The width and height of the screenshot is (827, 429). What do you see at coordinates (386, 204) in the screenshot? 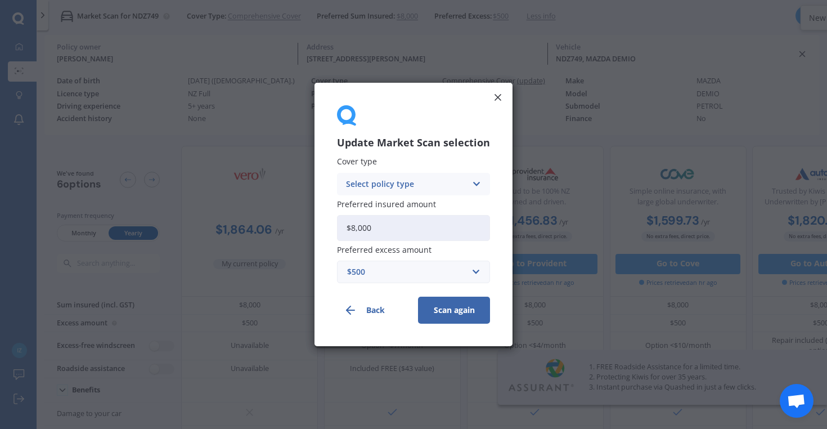
I see `span: Preferred insured amount` at bounding box center [386, 204].